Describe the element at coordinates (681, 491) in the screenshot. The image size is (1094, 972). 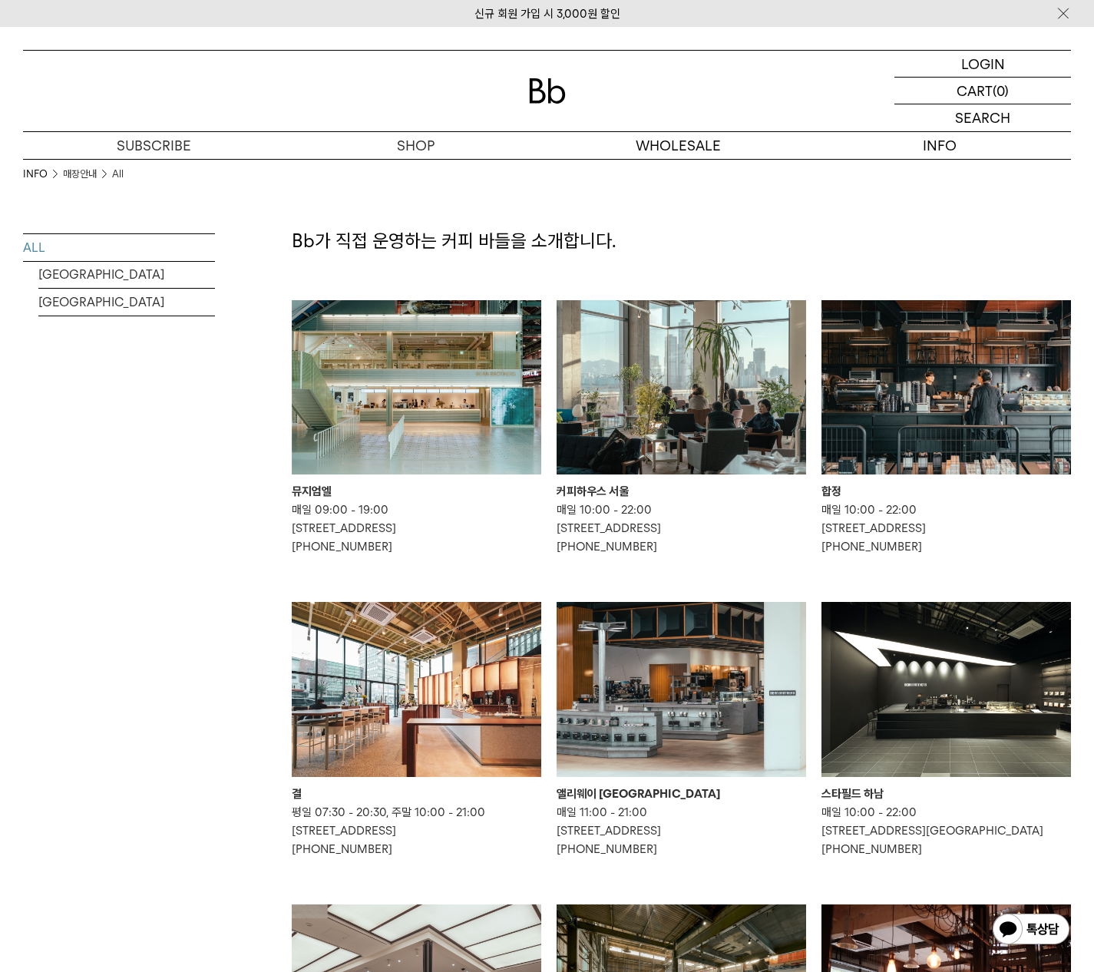
I see `div: 커피하우스 서울` at that location.